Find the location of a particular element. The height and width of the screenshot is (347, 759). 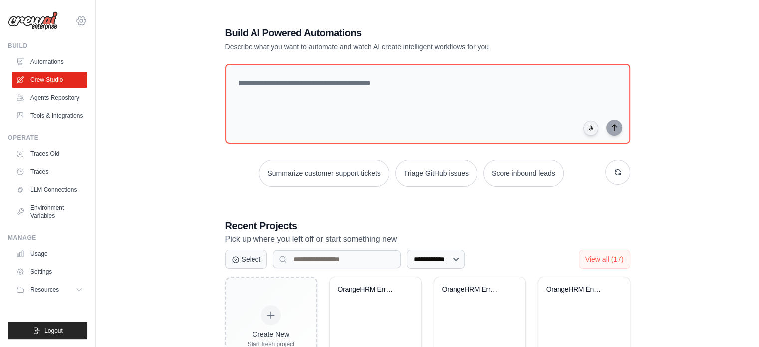

button: Logout is located at coordinates (47, 330).